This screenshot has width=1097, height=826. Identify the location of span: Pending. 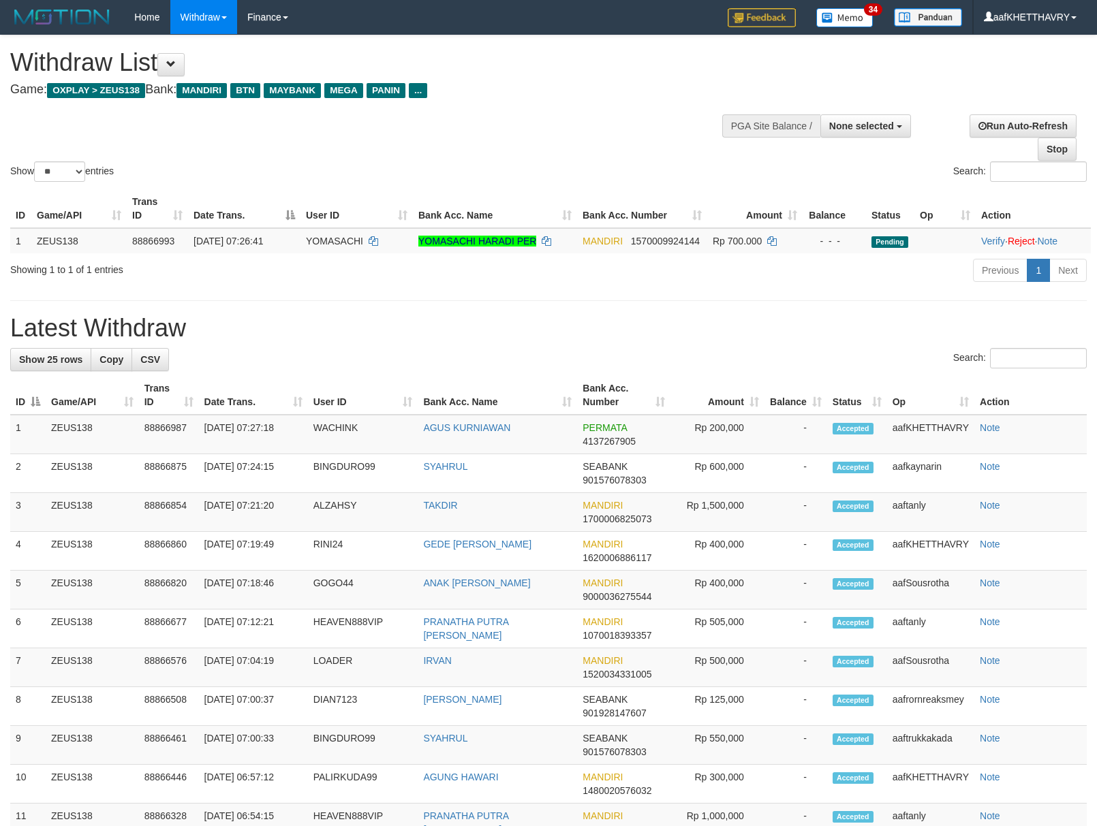
(890, 242).